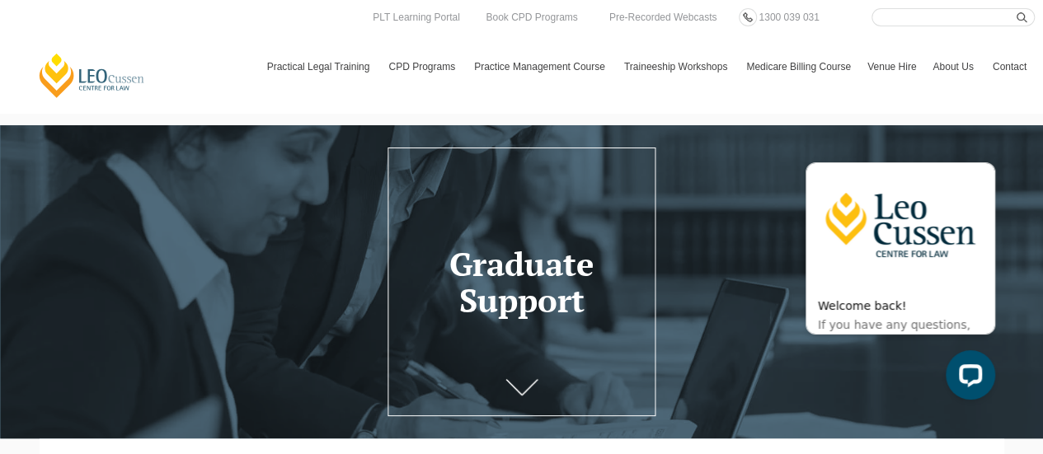 Image resolution: width=1043 pixels, height=454 pixels. Describe the element at coordinates (788, 17) in the screenshot. I see `a: 1300 039 031` at that location.